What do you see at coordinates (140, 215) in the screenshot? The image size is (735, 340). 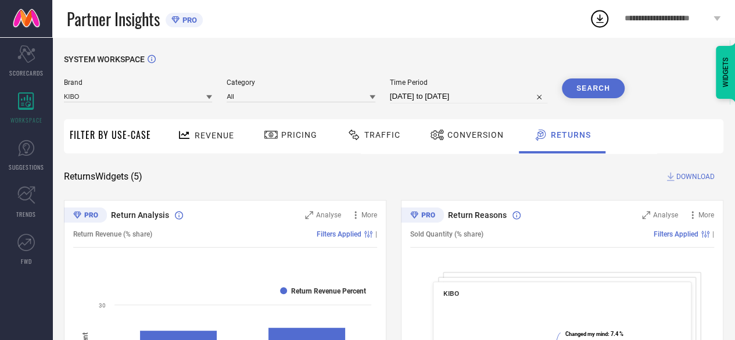 I see `span: Return Analysis` at bounding box center [140, 215].